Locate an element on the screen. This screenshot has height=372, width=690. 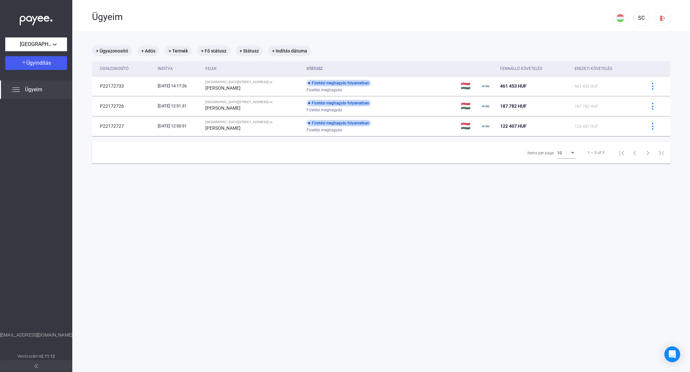
div: 1 – 3 of 3 is located at coordinates (596, 153).